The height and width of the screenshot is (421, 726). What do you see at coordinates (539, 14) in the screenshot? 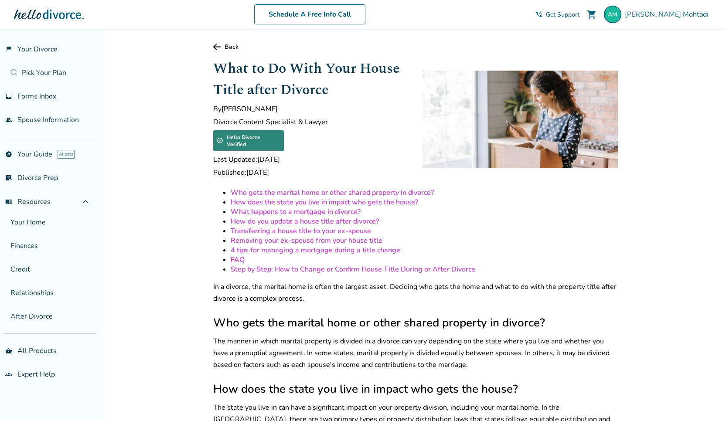
I see `span: phone_in_talk` at bounding box center [539, 14].